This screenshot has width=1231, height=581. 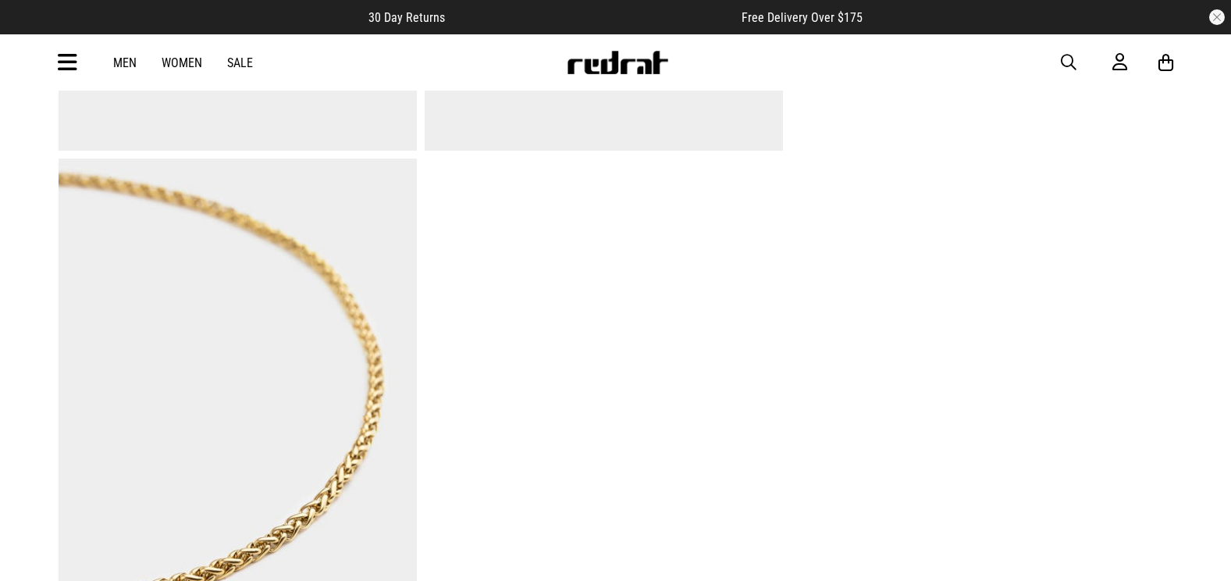 I want to click on a: Sale, so click(x=240, y=62).